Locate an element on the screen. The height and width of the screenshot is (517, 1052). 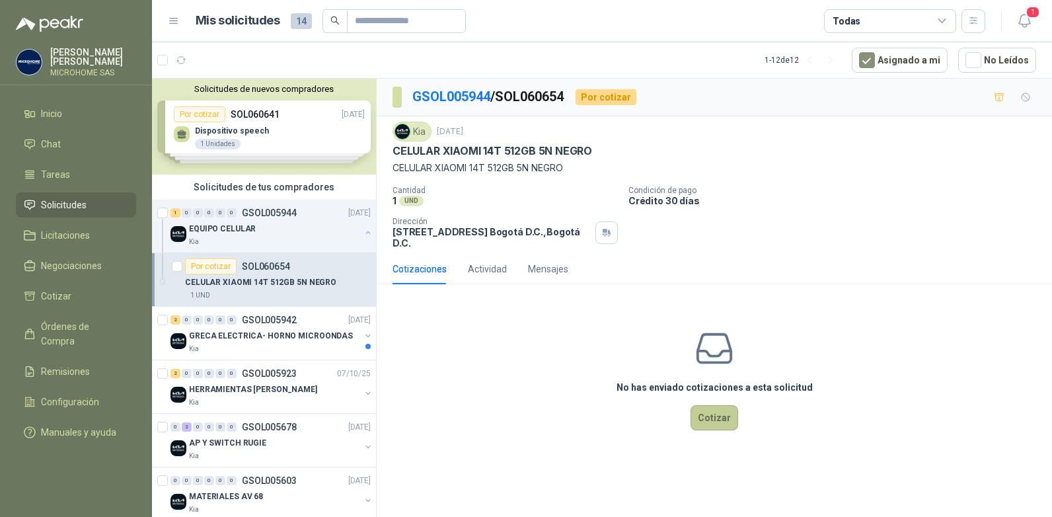
p: SOL060654 is located at coordinates (266, 266).